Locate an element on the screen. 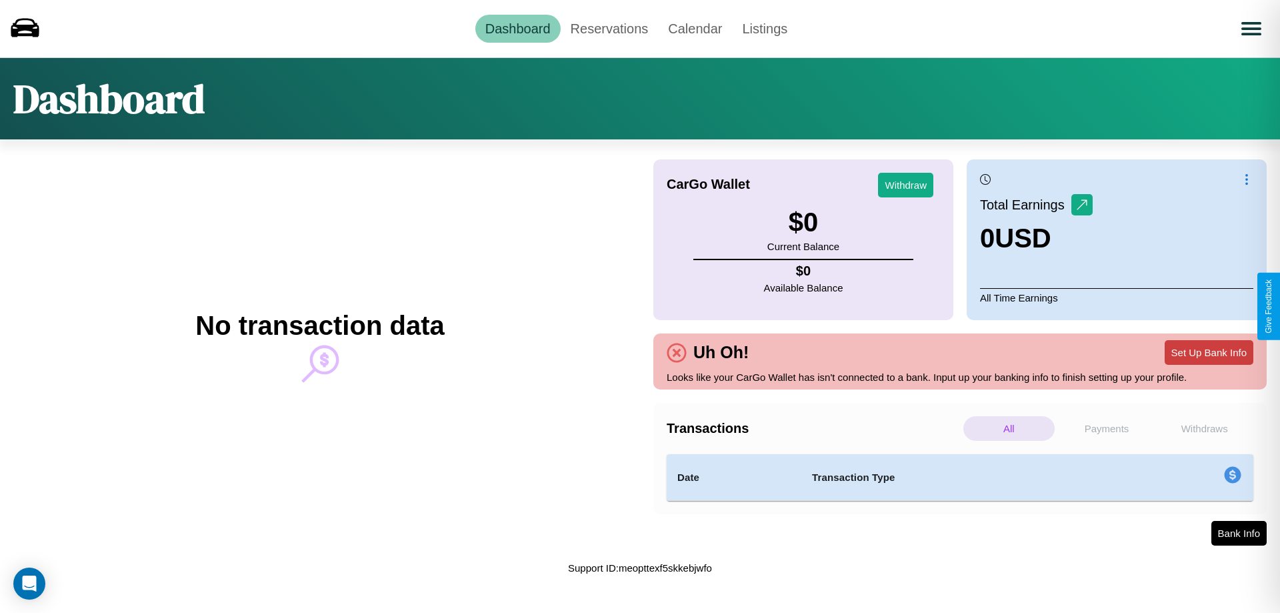 The height and width of the screenshot is (613, 1280). button: Bank Info is located at coordinates (1238, 533).